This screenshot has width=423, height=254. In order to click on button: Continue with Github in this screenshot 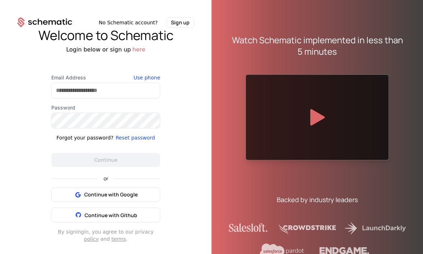, I will do `click(106, 215)`.